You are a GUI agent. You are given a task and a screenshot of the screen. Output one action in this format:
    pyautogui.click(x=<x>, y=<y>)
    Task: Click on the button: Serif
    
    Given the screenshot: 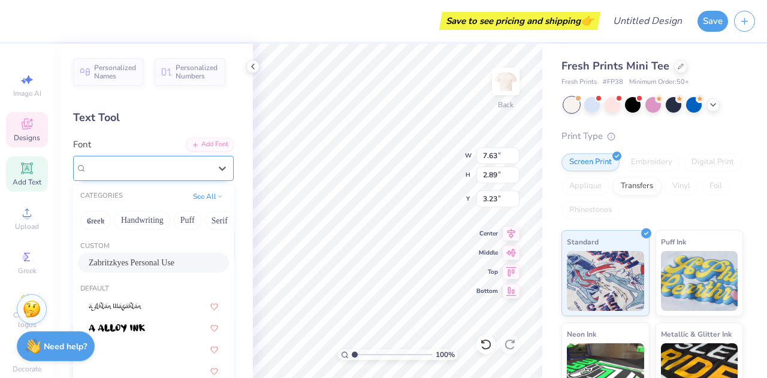 What is the action you would take?
    pyautogui.click(x=219, y=221)
    